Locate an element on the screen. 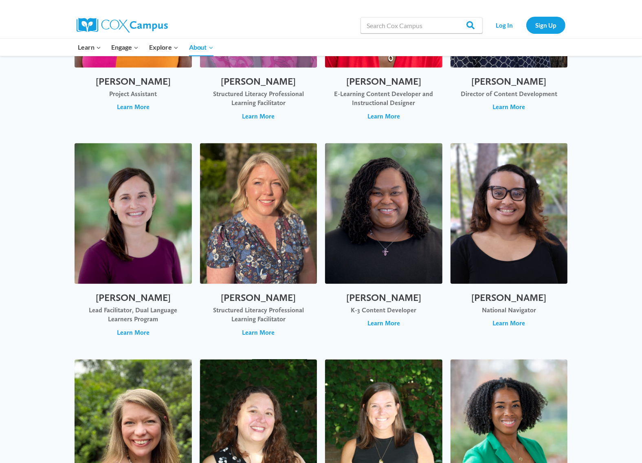 The height and width of the screenshot is (463, 642). div: Director of Content Development is located at coordinates (509, 94).